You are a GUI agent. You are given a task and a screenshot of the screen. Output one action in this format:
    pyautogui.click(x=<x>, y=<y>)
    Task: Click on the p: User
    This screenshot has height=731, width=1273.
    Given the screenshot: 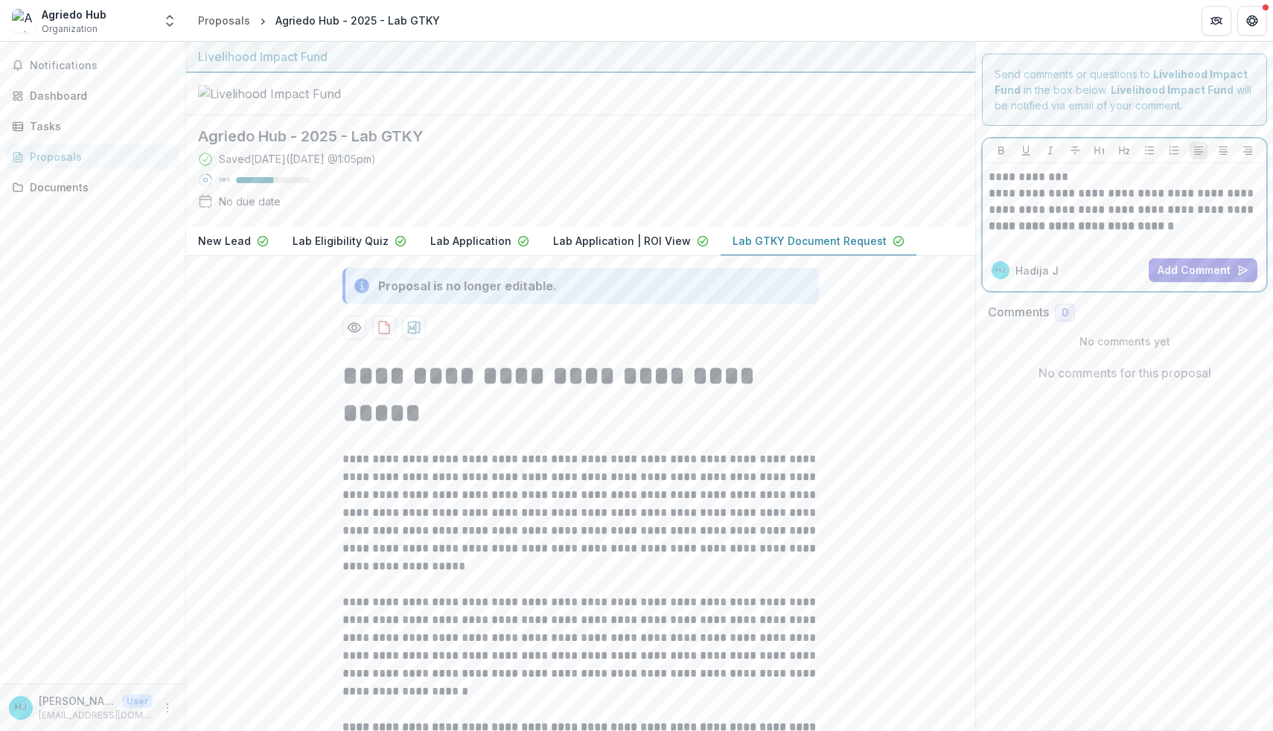 What is the action you would take?
    pyautogui.click(x=137, y=701)
    